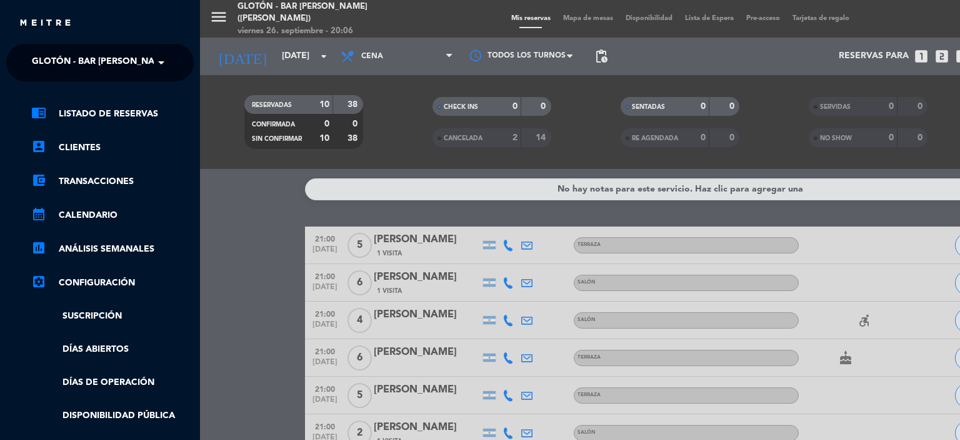 Image resolution: width=960 pixels, height=440 pixels. I want to click on img: MEITRE, so click(45, 23).